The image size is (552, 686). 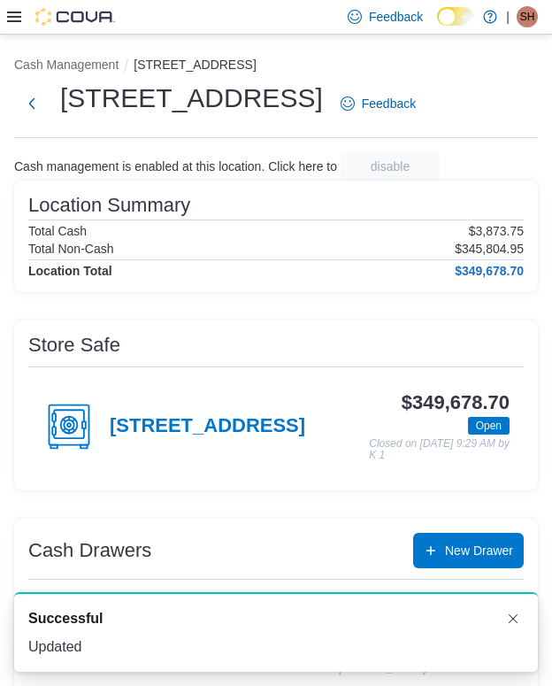 What do you see at coordinates (58, 231) in the screenshot?
I see `h6: Total Cash` at bounding box center [58, 231].